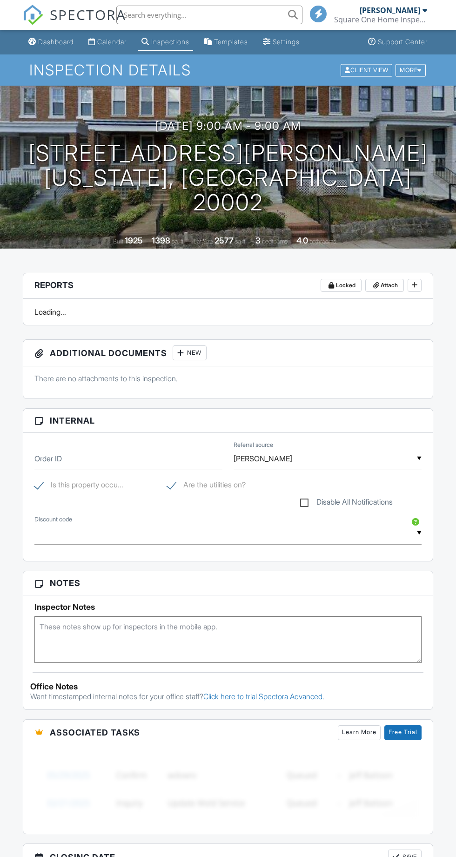  I want to click on div: 2577, so click(224, 240).